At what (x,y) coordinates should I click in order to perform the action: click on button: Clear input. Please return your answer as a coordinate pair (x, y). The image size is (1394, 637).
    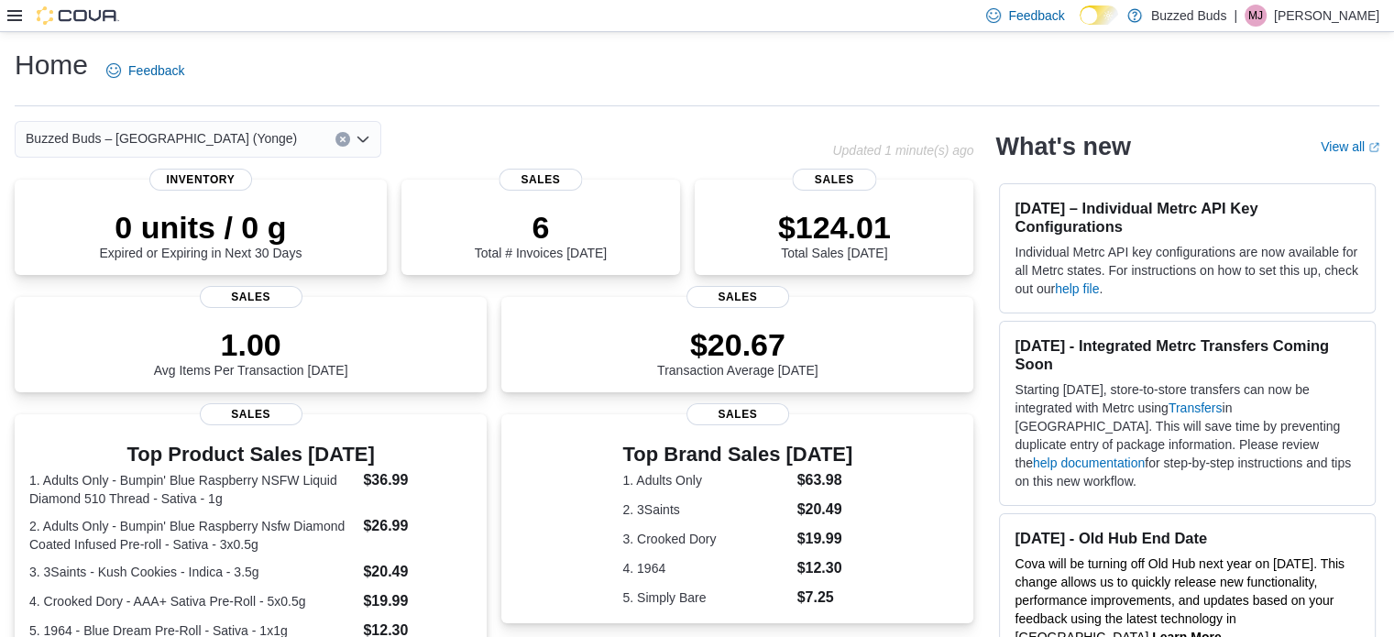
    Looking at the image, I should click on (343, 139).